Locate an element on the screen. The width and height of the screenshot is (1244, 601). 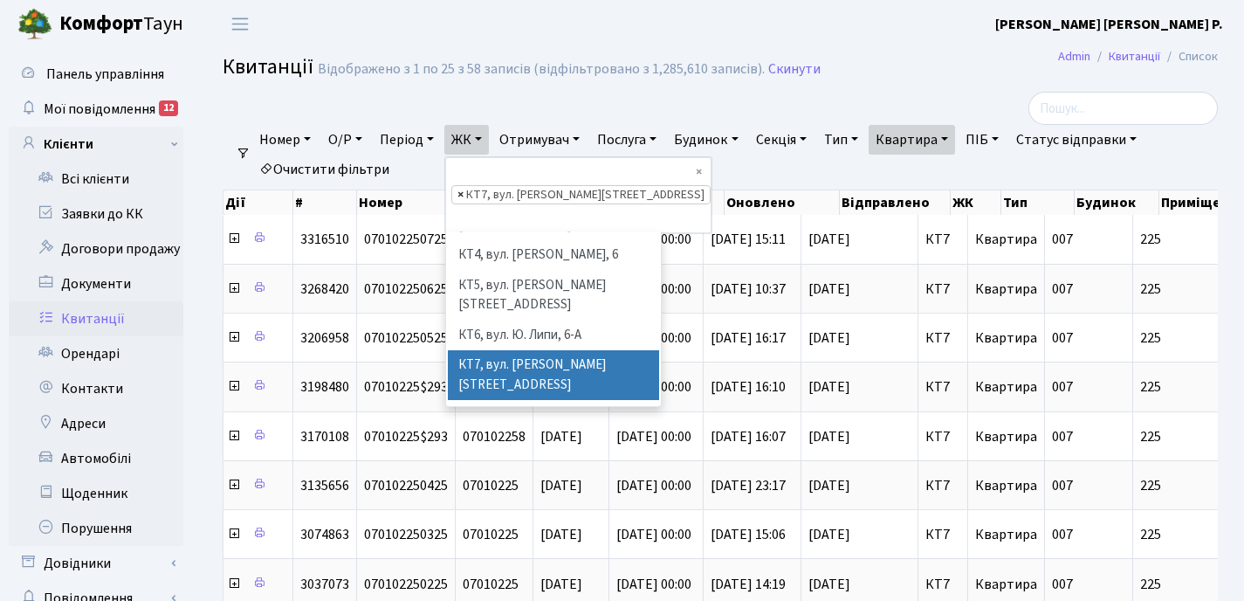
a: Довідники is located at coordinates (96, 563).